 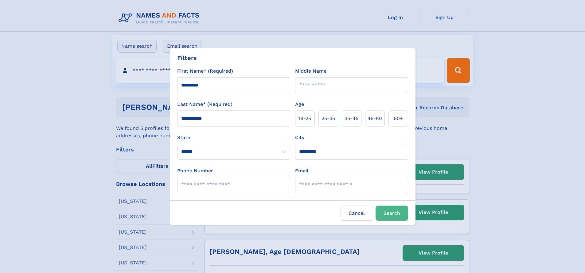 What do you see at coordinates (205, 104) in the screenshot?
I see `label: Last Name* (Required)` at bounding box center [205, 104].